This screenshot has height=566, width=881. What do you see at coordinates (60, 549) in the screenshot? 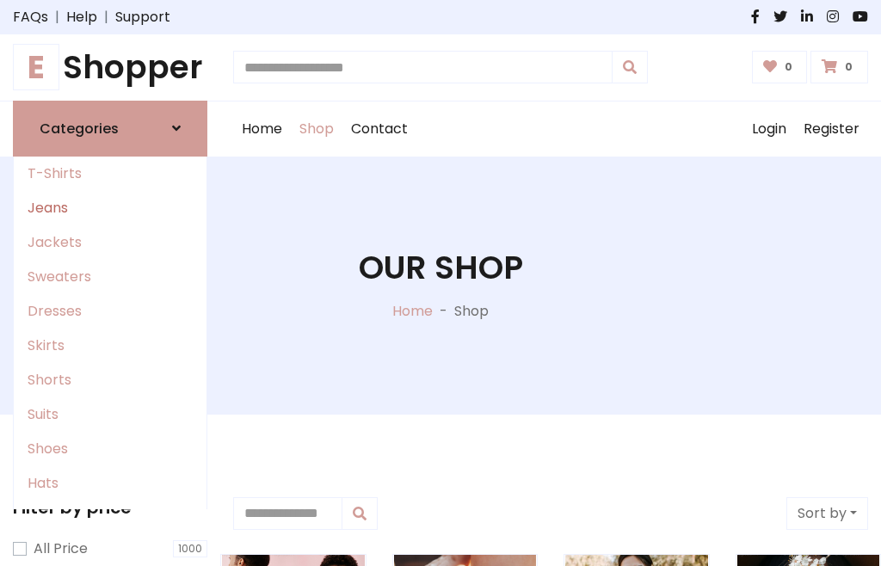
I see `label: All Price` at bounding box center [60, 549].